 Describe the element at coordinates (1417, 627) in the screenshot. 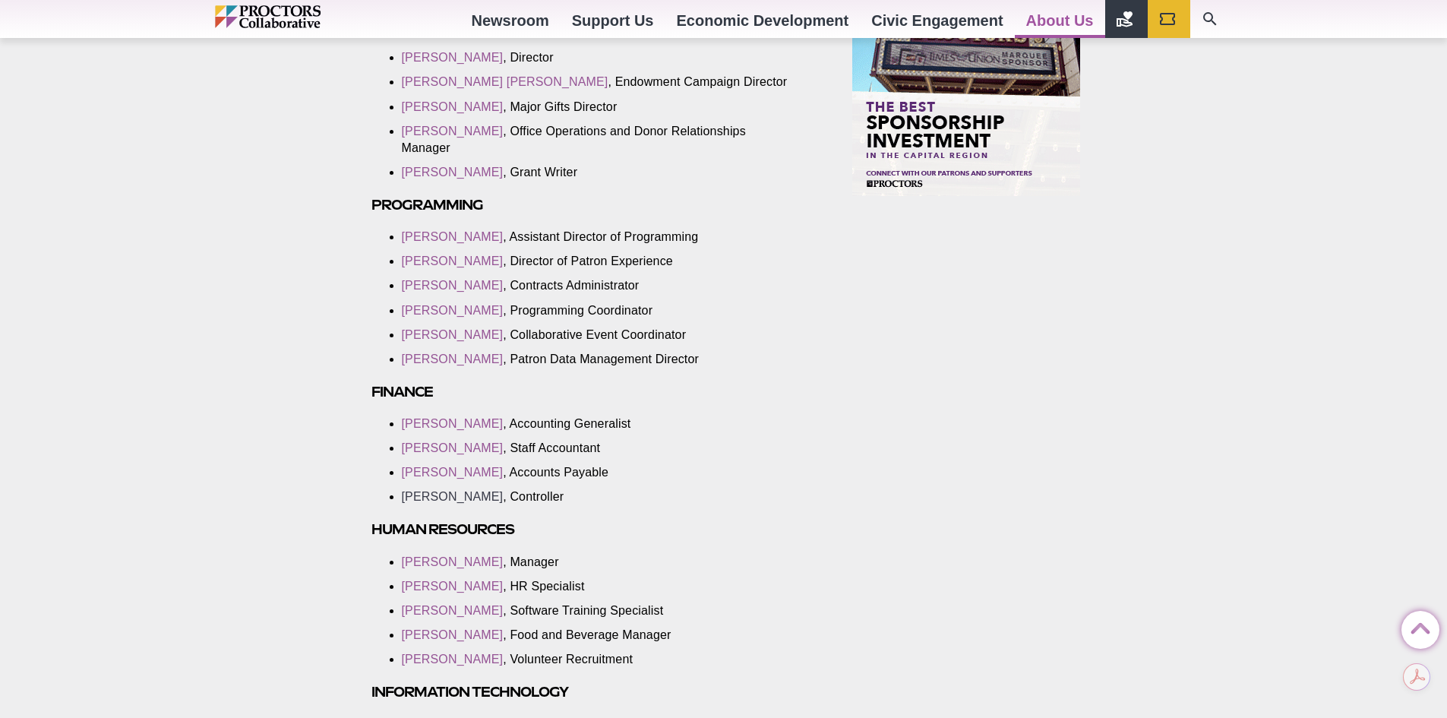

I see `a: Back to Top` at that location.